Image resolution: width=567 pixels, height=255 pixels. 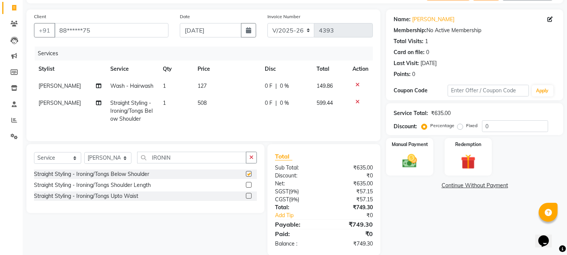 I want to click on div: Coupon Code, so click(x=421, y=90).